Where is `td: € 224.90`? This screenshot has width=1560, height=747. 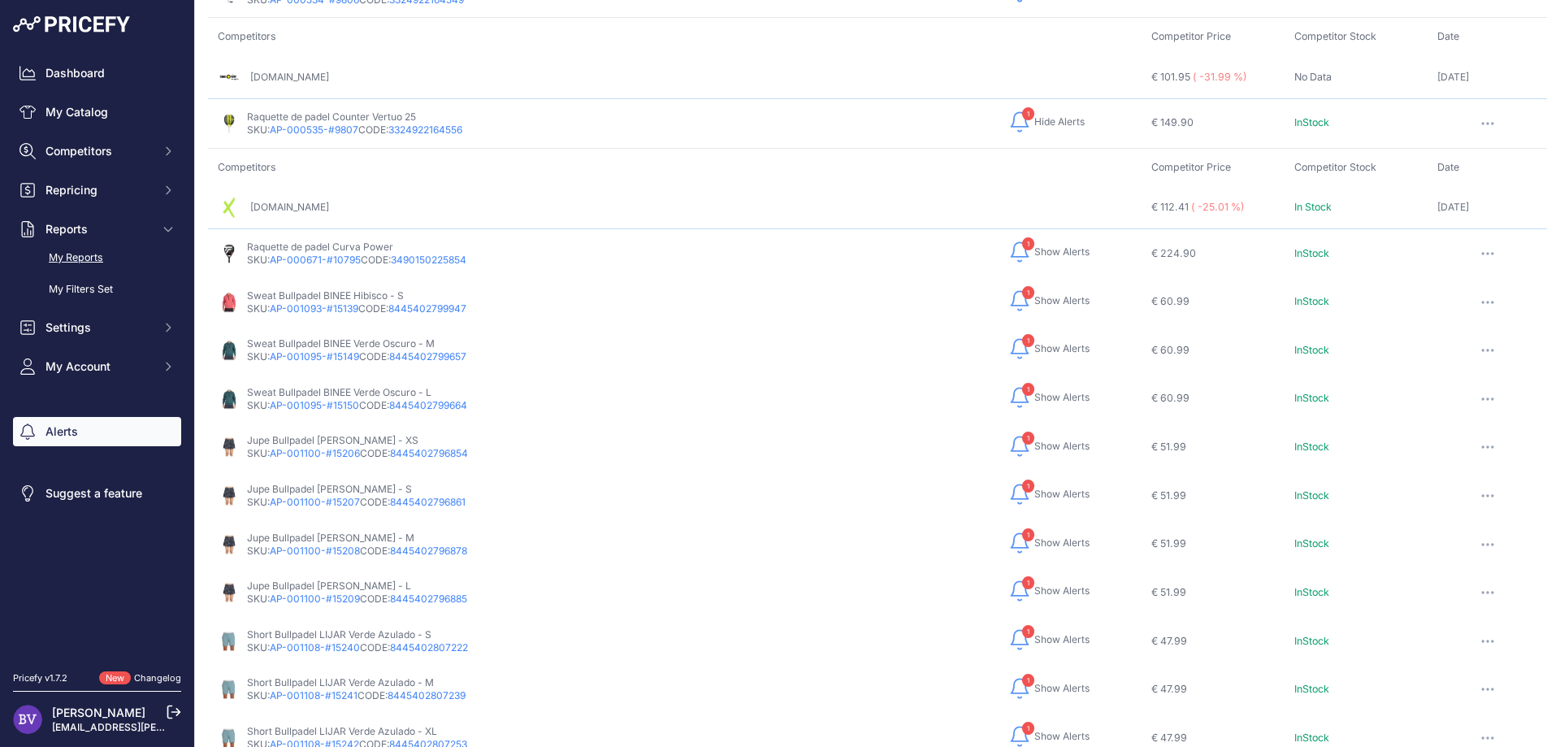 td: € 224.90 is located at coordinates (1213, 253).